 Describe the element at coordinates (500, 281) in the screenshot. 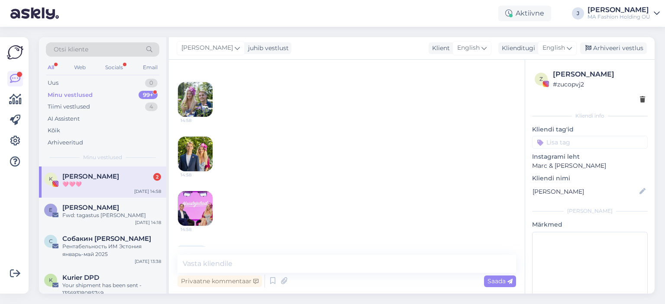

I see `span: Saada` at that location.